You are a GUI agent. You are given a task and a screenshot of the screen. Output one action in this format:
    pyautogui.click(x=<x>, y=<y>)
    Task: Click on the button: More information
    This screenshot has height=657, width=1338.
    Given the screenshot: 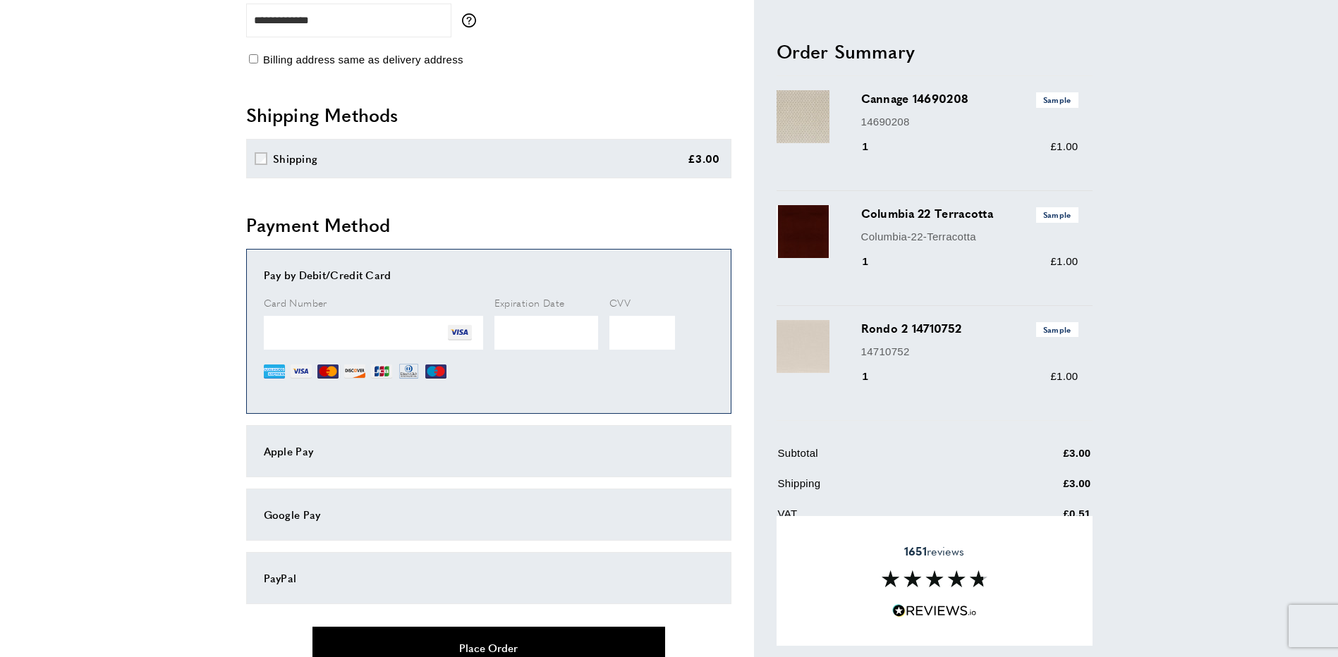 What is the action you would take?
    pyautogui.click(x=473, y=20)
    